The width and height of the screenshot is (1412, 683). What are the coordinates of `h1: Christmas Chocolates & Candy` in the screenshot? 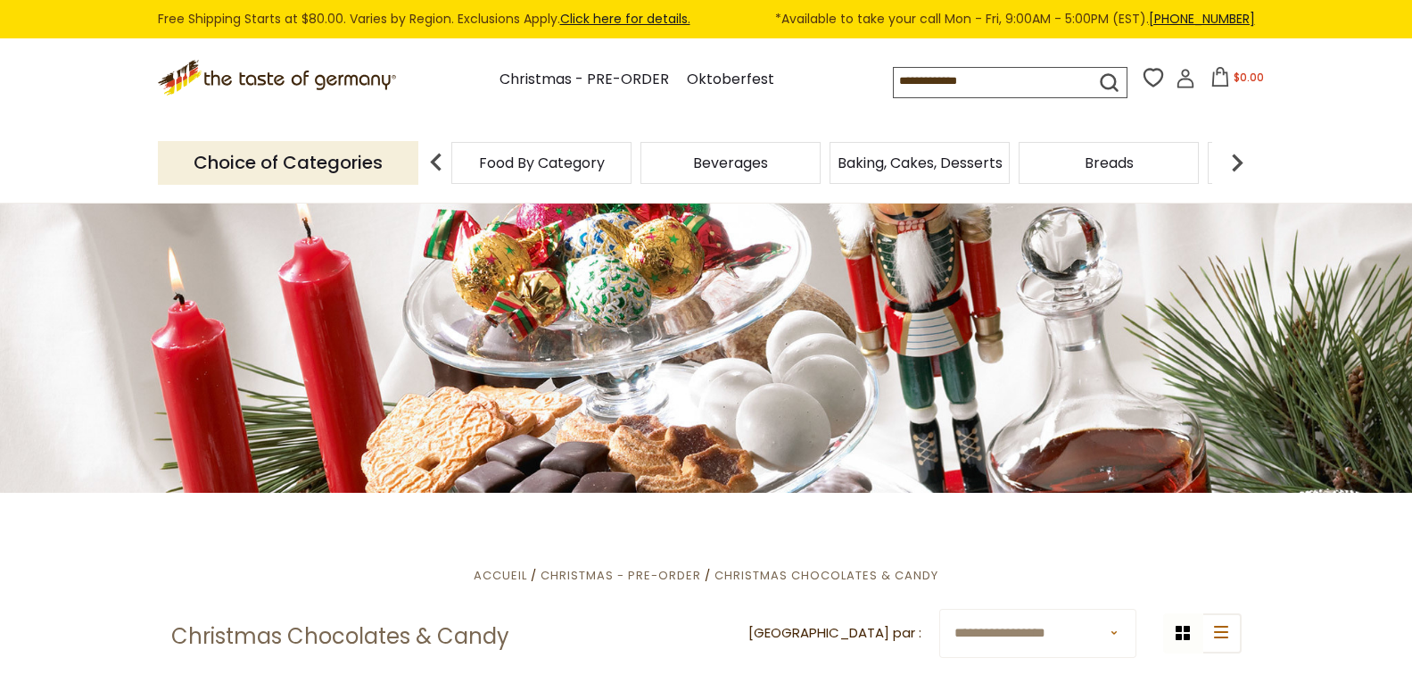 It's located at (340, 636).